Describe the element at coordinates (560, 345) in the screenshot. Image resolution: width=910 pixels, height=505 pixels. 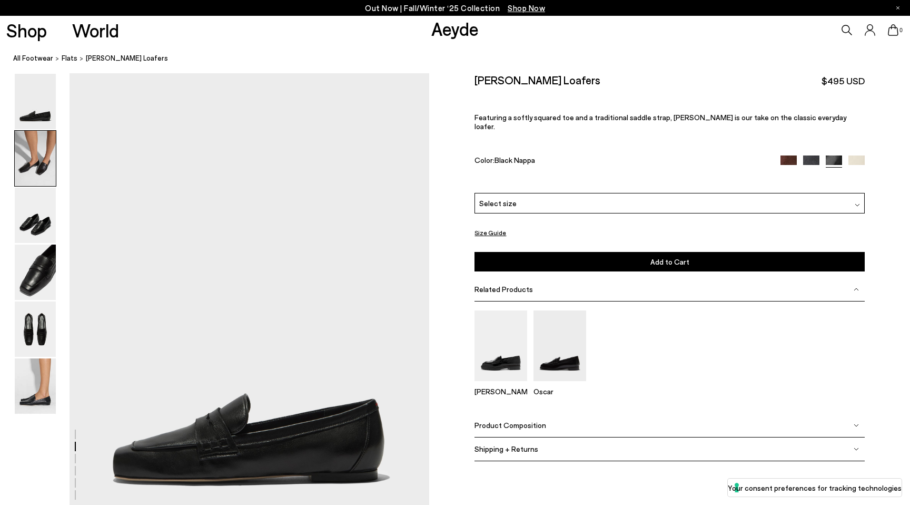
I see `img: Oscar Leather Loafers` at that location.